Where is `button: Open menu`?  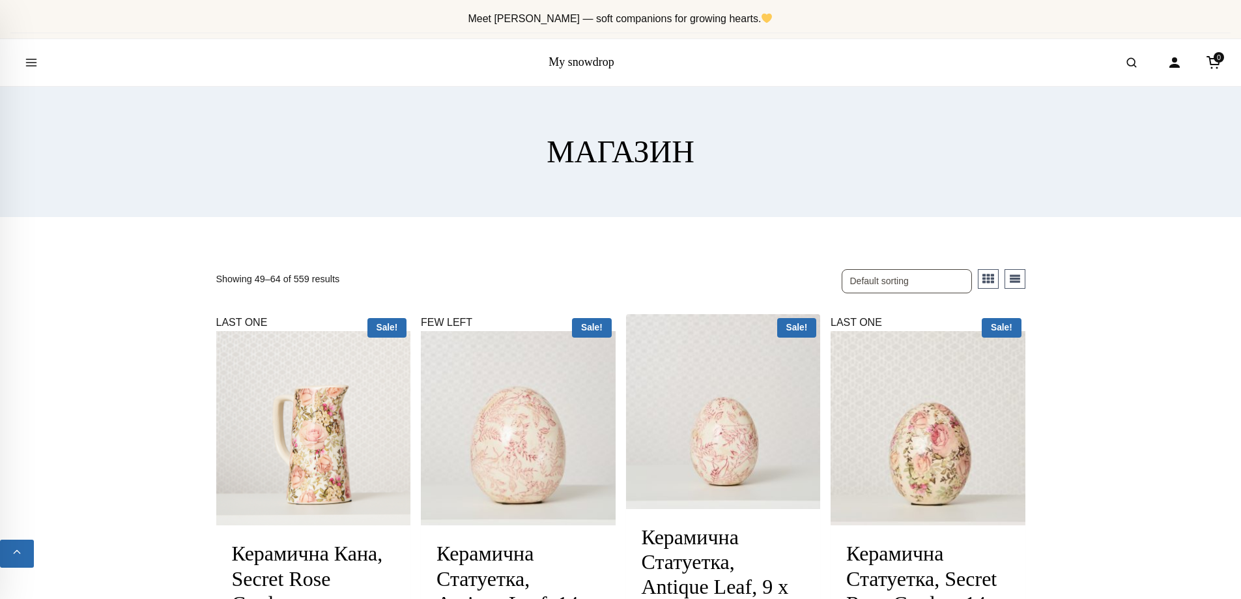 button: Open menu is located at coordinates (31, 63).